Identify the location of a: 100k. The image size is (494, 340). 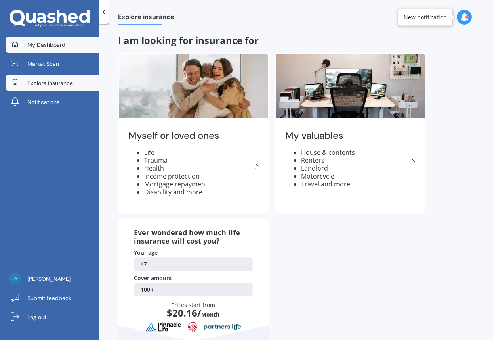
(193, 289).